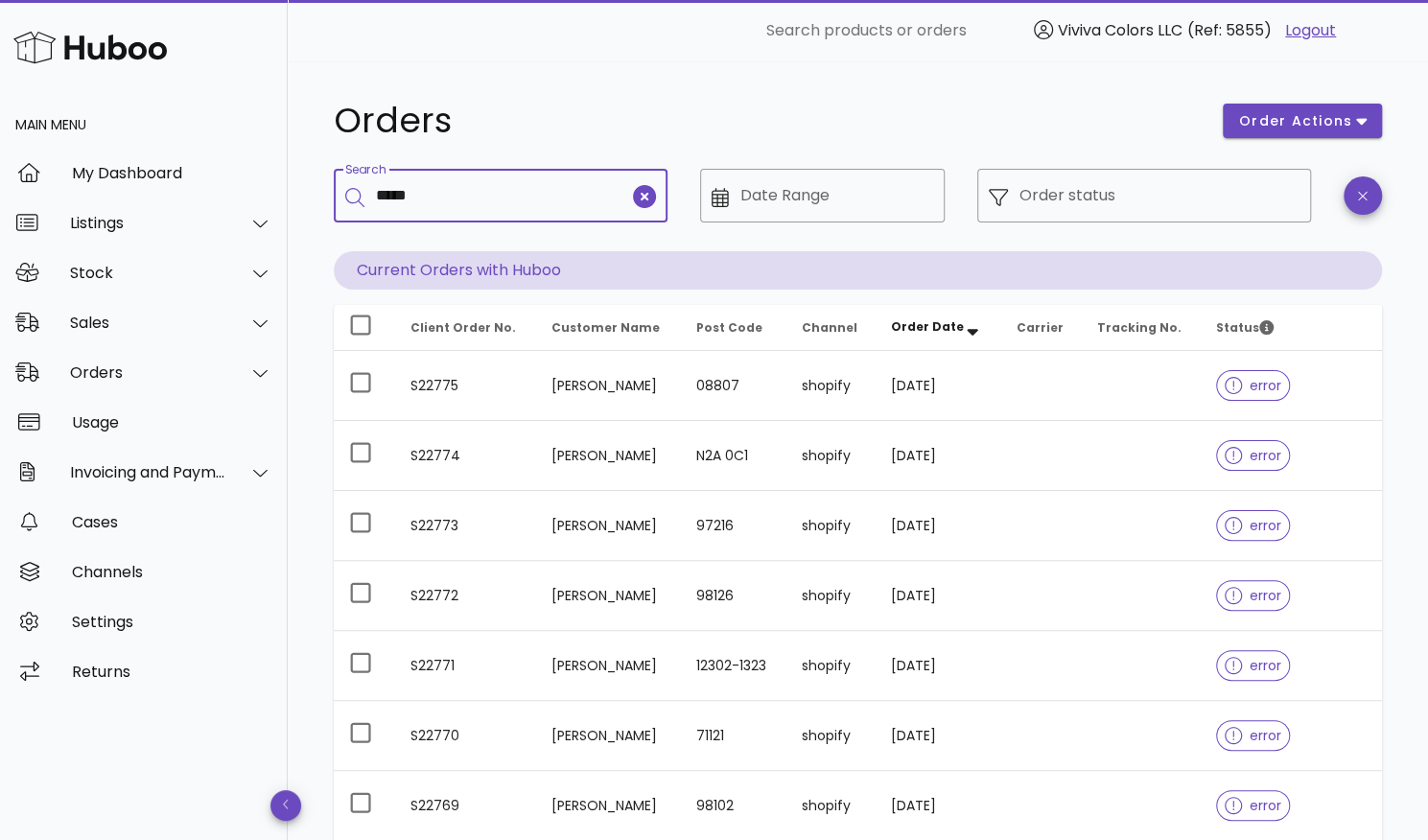 The height and width of the screenshot is (840, 1428). I want to click on span: Post Code, so click(729, 327).